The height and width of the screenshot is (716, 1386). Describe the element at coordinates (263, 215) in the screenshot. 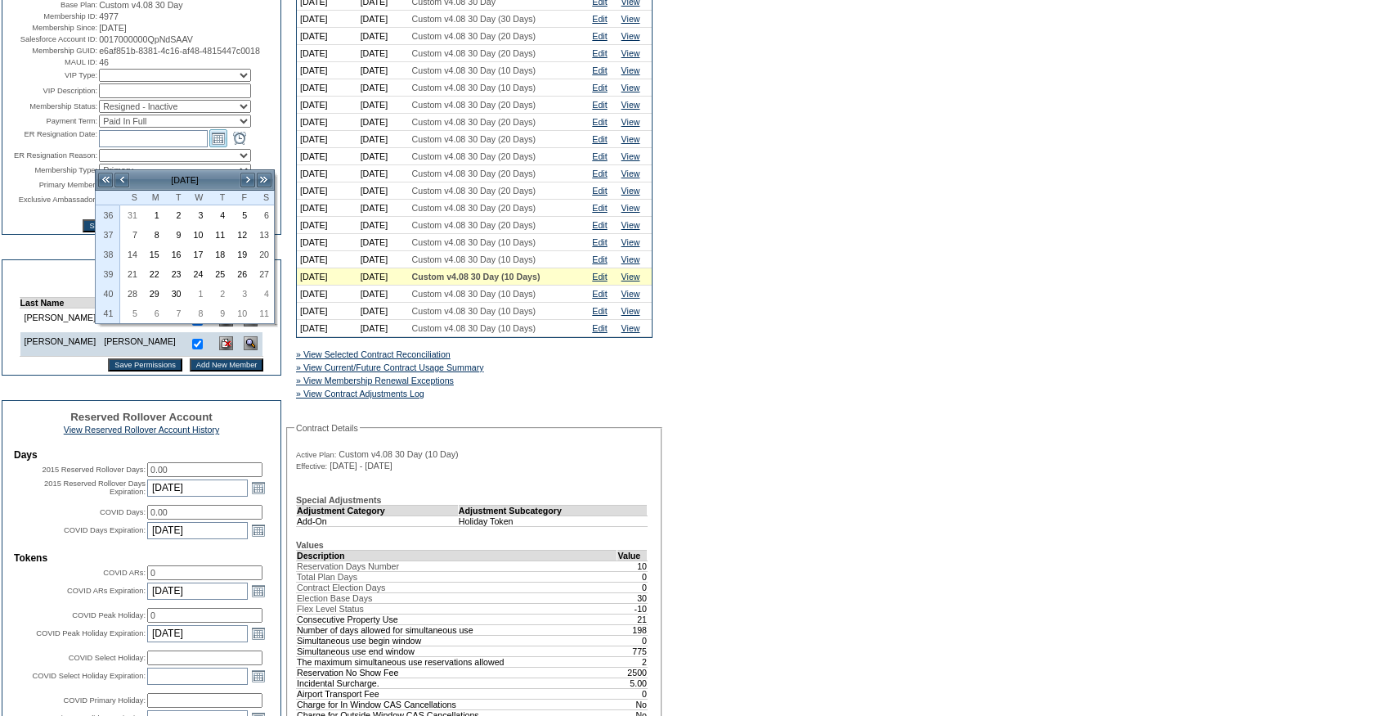

I see `td: Saturday, September 06, 2025` at that location.